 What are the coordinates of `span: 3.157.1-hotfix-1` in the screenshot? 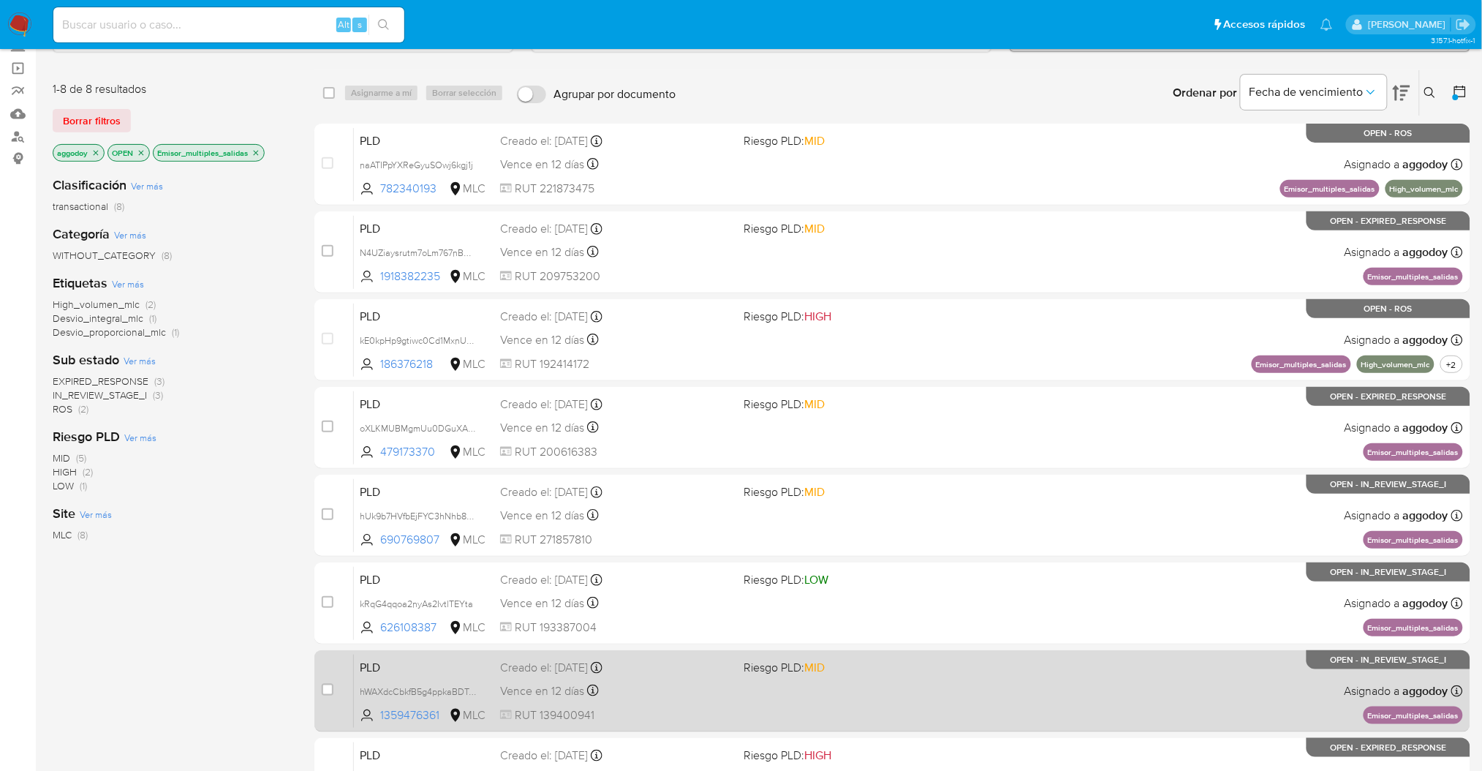 It's located at (1453, 40).